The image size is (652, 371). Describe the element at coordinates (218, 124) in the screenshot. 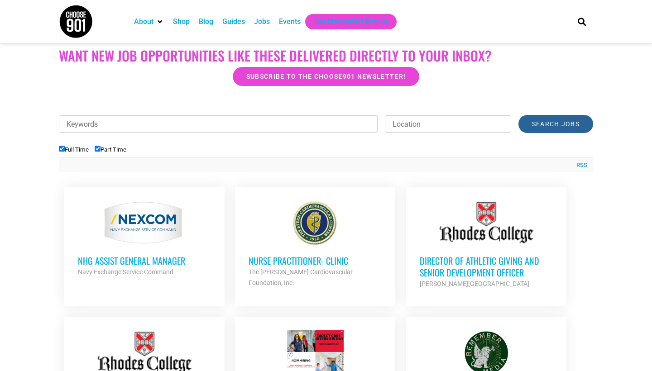

I see `input: Keywords` at that location.